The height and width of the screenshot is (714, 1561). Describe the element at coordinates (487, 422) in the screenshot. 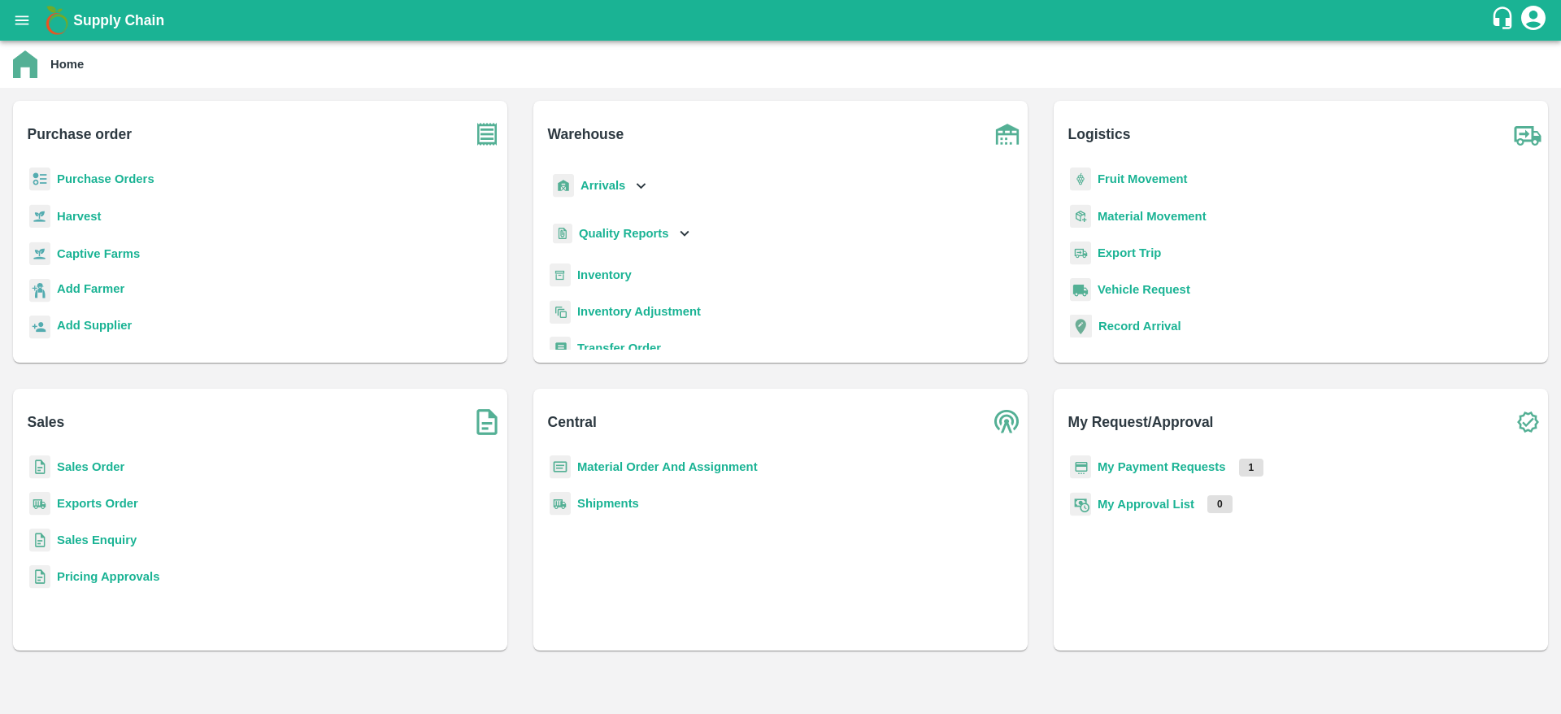

I see `img: soSales` at that location.